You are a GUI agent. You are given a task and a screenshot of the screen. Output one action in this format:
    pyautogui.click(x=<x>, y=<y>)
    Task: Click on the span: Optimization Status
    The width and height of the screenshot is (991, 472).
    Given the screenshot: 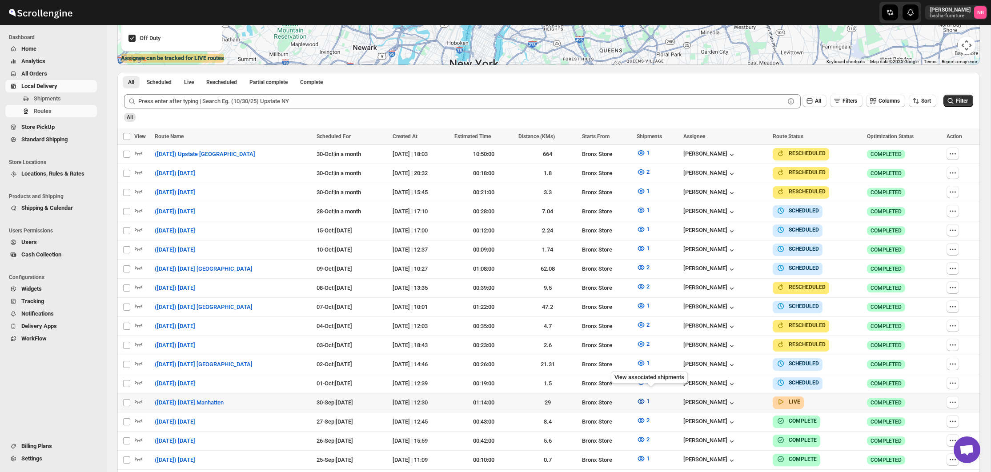 What is the action you would take?
    pyautogui.click(x=890, y=136)
    